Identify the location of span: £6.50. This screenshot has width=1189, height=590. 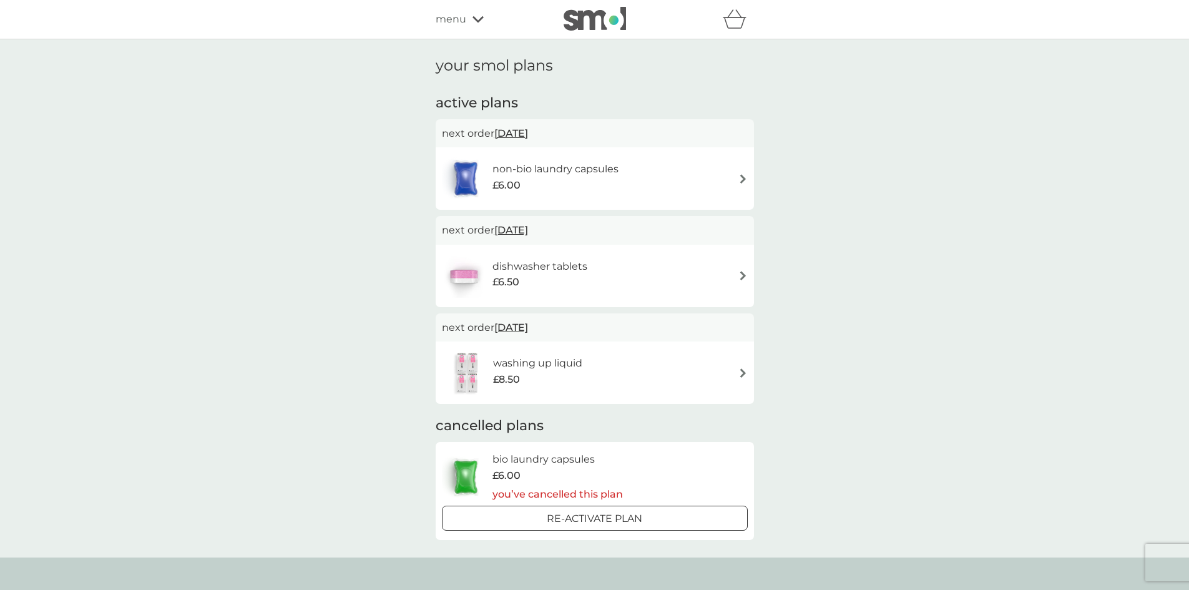
(506, 282).